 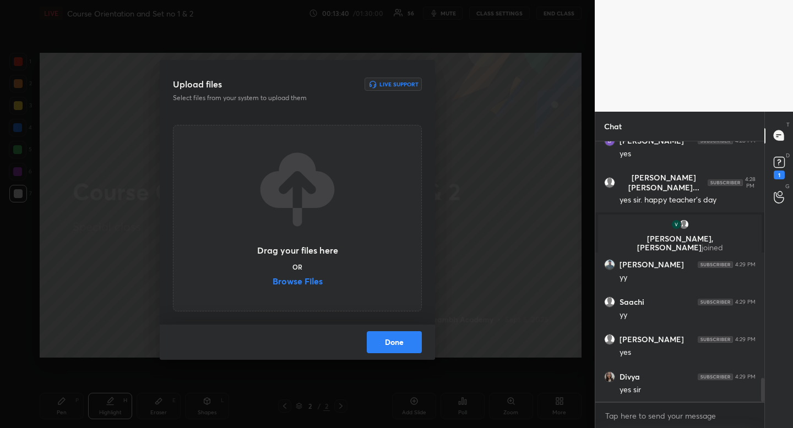 I want to click on div: 1, so click(x=779, y=175).